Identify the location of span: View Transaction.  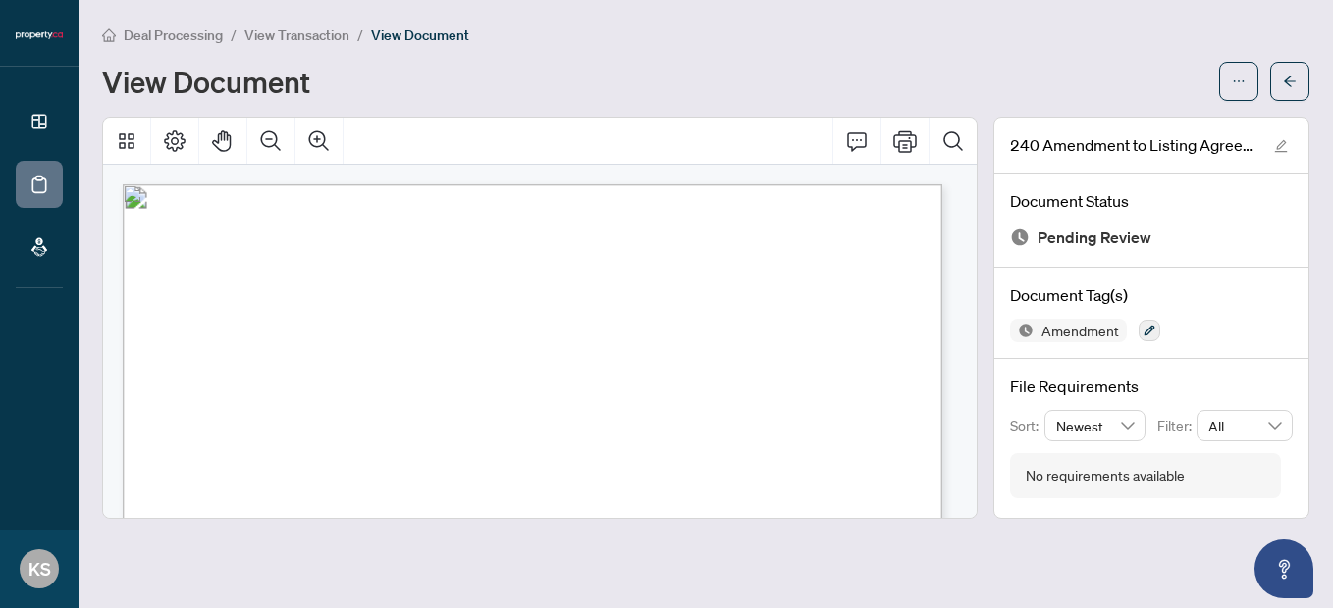
(296, 35).